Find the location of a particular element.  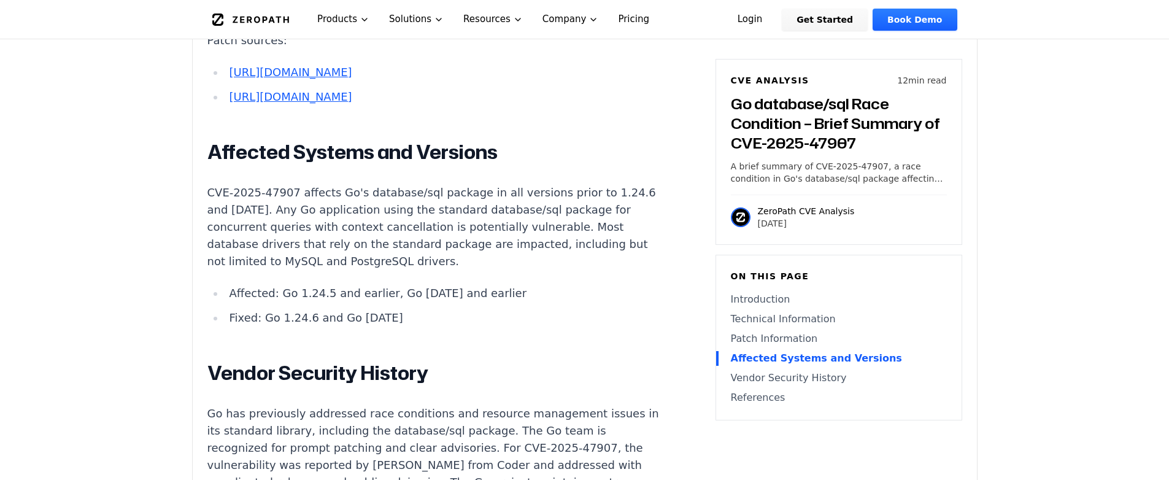

p: 12 min read is located at coordinates (922, 80).